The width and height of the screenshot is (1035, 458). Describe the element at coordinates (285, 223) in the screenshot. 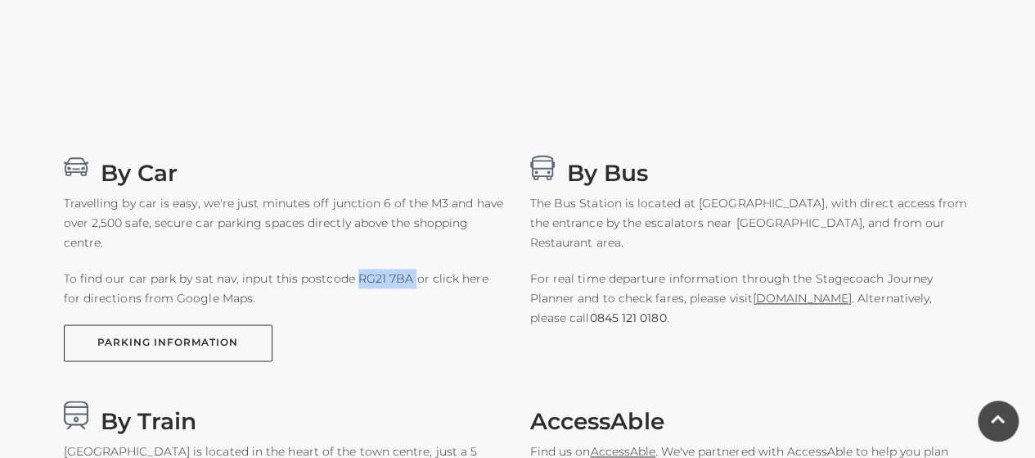

I see `p: Travelling by car is easy, we're just minutes off junction 6 of the M3 and have over 2,500 safe, ...` at that location.